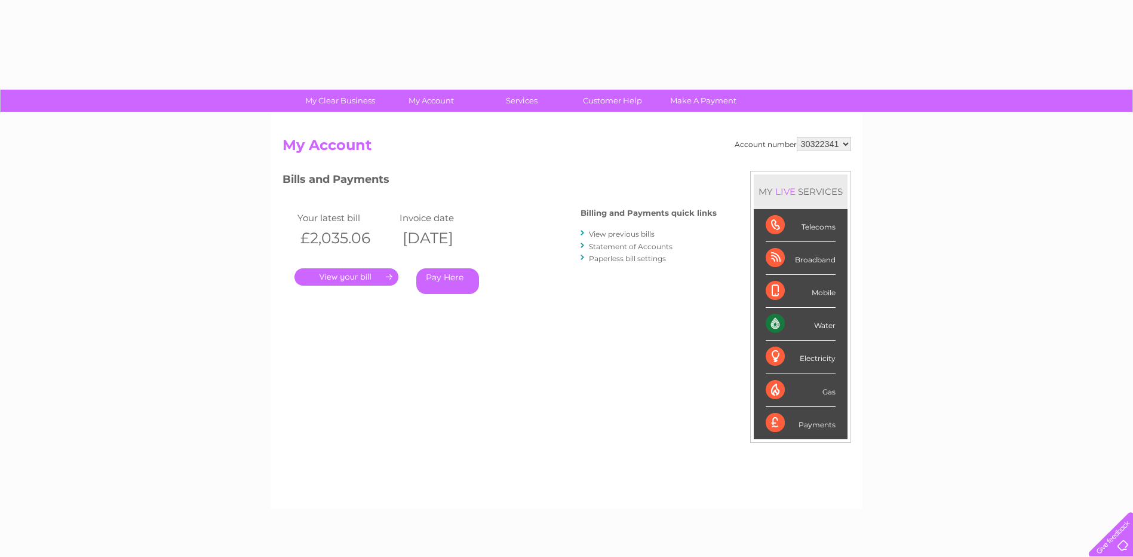  Describe the element at coordinates (801, 324) in the screenshot. I see `div: Water` at that location.